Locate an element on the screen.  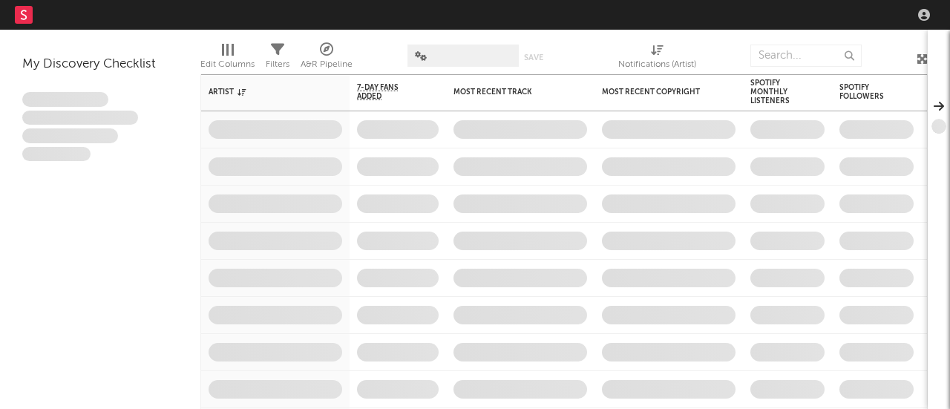
div: My Discovery Checklist is located at coordinates (100, 65).